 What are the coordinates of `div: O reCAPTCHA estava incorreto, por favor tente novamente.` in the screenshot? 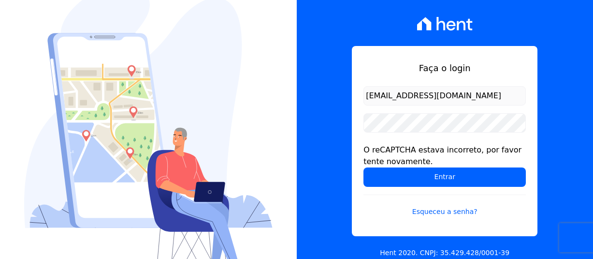 It's located at (445, 156).